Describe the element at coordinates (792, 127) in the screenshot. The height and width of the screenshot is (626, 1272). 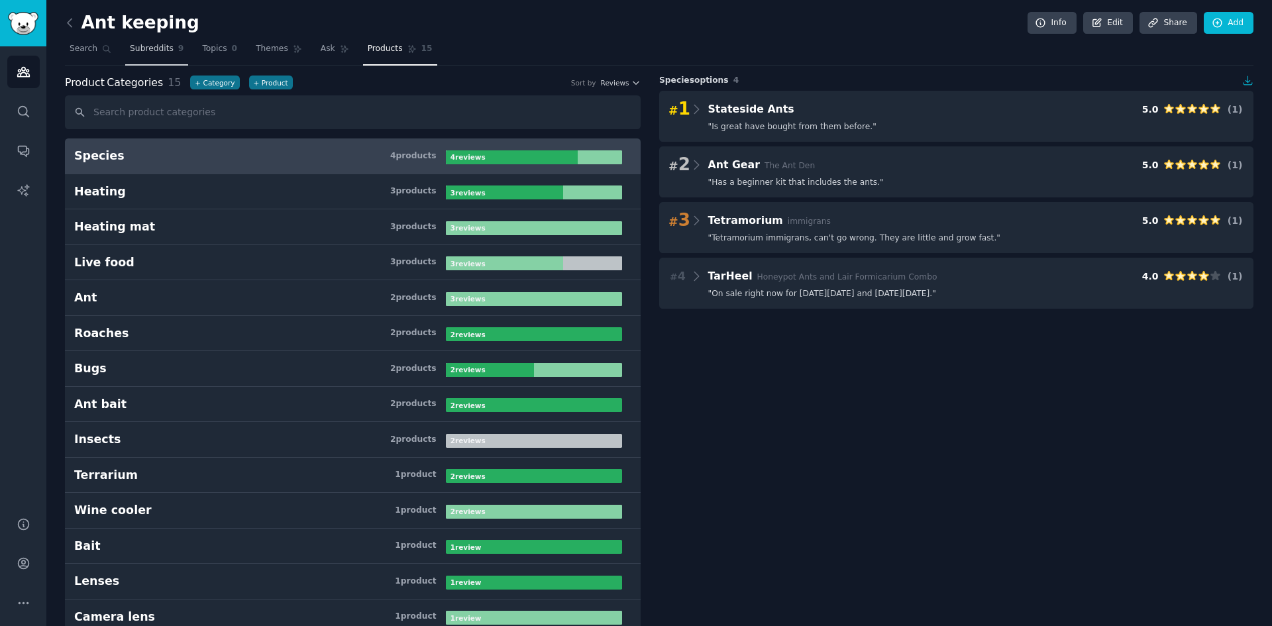
I see `span: " Is great have bought from them before. "` at that location.